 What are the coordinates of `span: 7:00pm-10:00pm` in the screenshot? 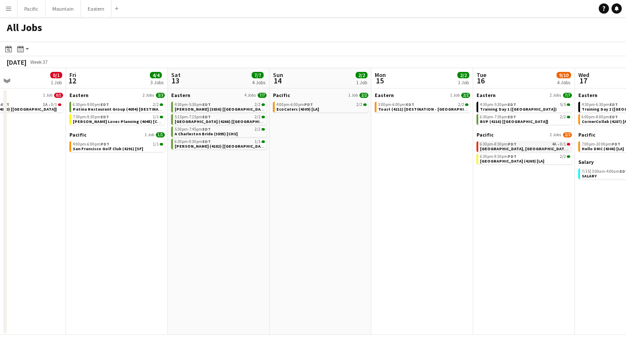 It's located at (601, 144).